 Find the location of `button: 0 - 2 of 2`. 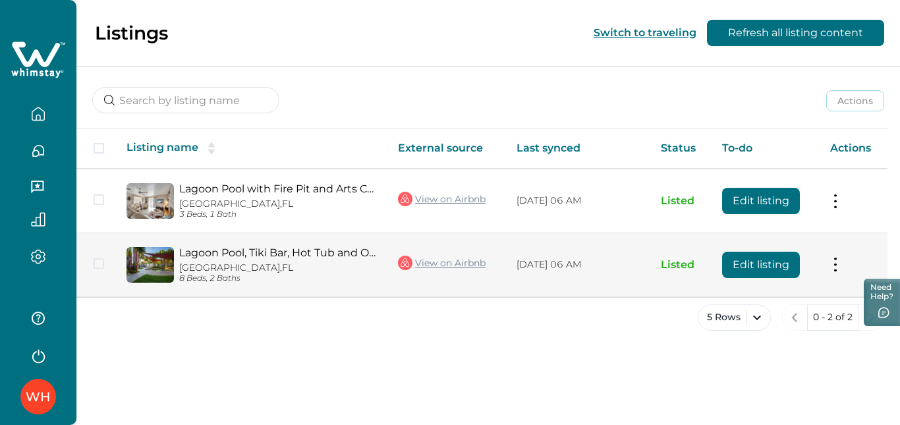

button: 0 - 2 of 2 is located at coordinates (833, 318).